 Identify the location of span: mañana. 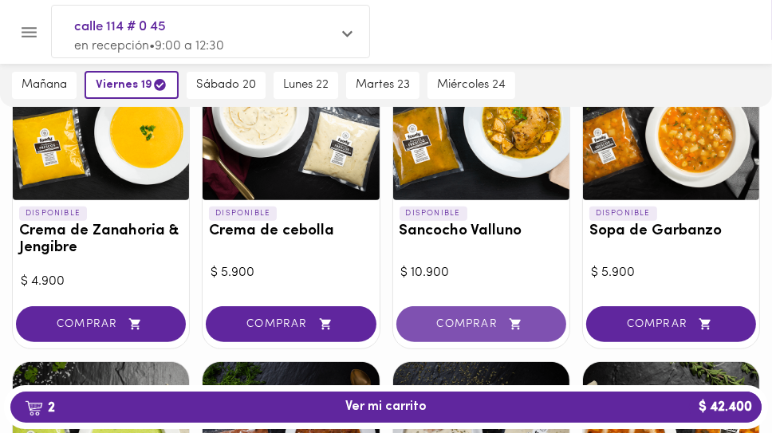
(44, 85).